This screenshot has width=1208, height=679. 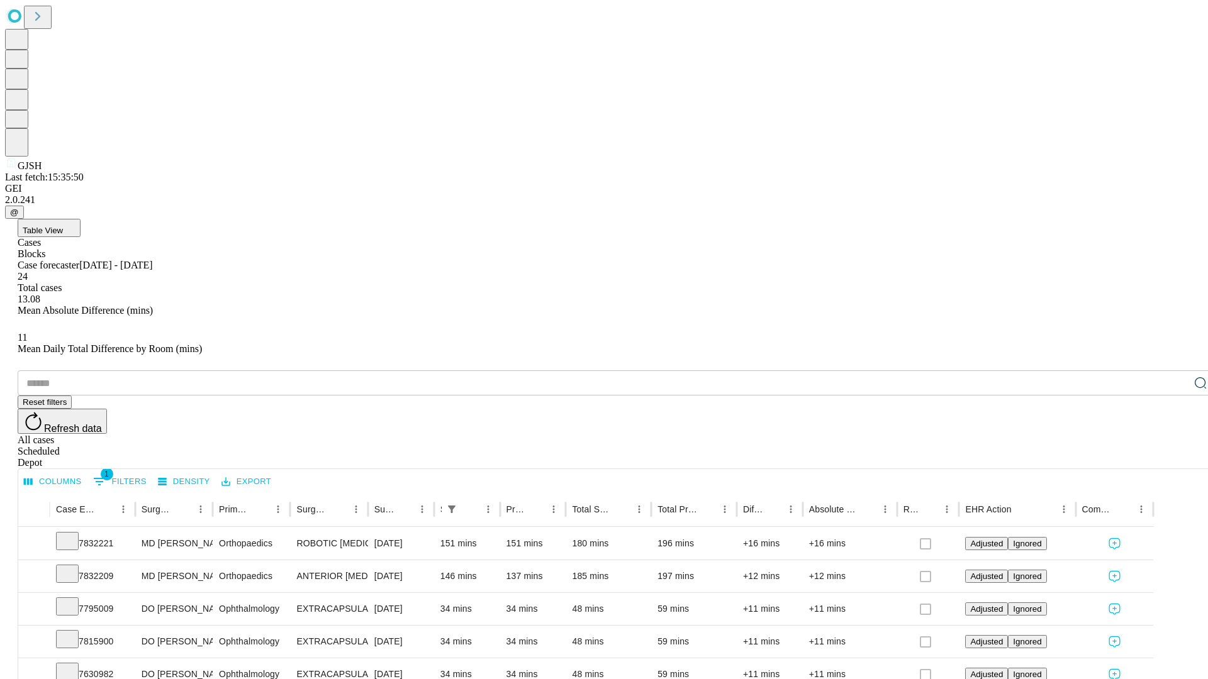 What do you see at coordinates (22, 337) in the screenshot?
I see `span: 11` at bounding box center [22, 337].